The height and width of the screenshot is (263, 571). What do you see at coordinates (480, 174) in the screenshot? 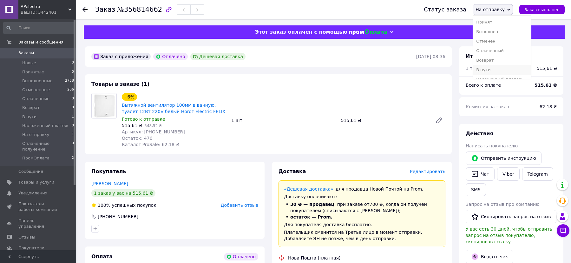
I see `button: Чат` at bounding box center [480, 174].